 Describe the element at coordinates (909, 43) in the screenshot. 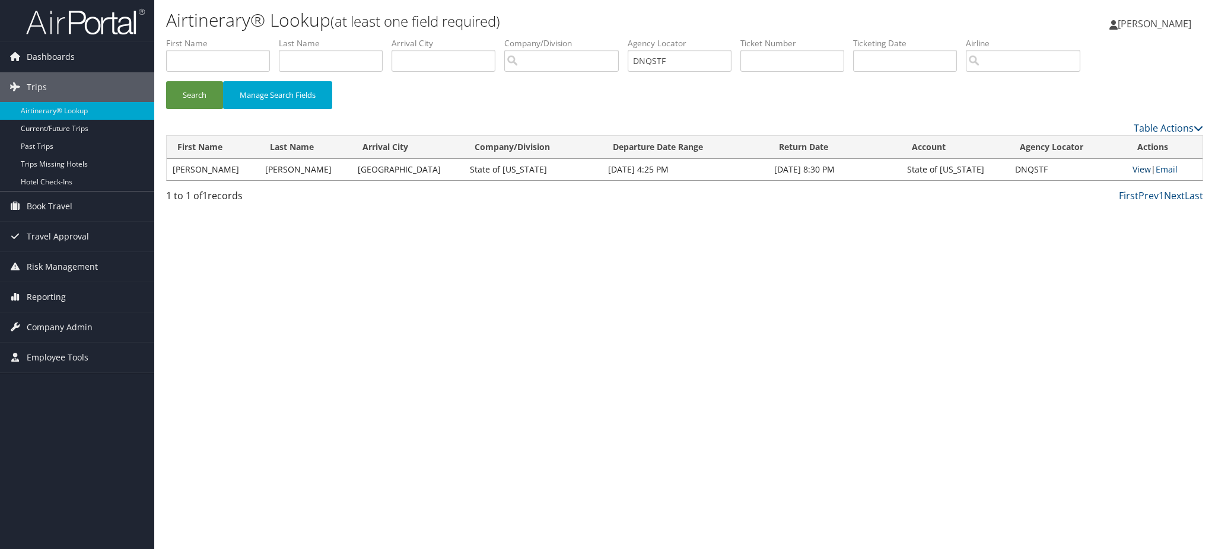

I see `label: Ticketing Date` at that location.